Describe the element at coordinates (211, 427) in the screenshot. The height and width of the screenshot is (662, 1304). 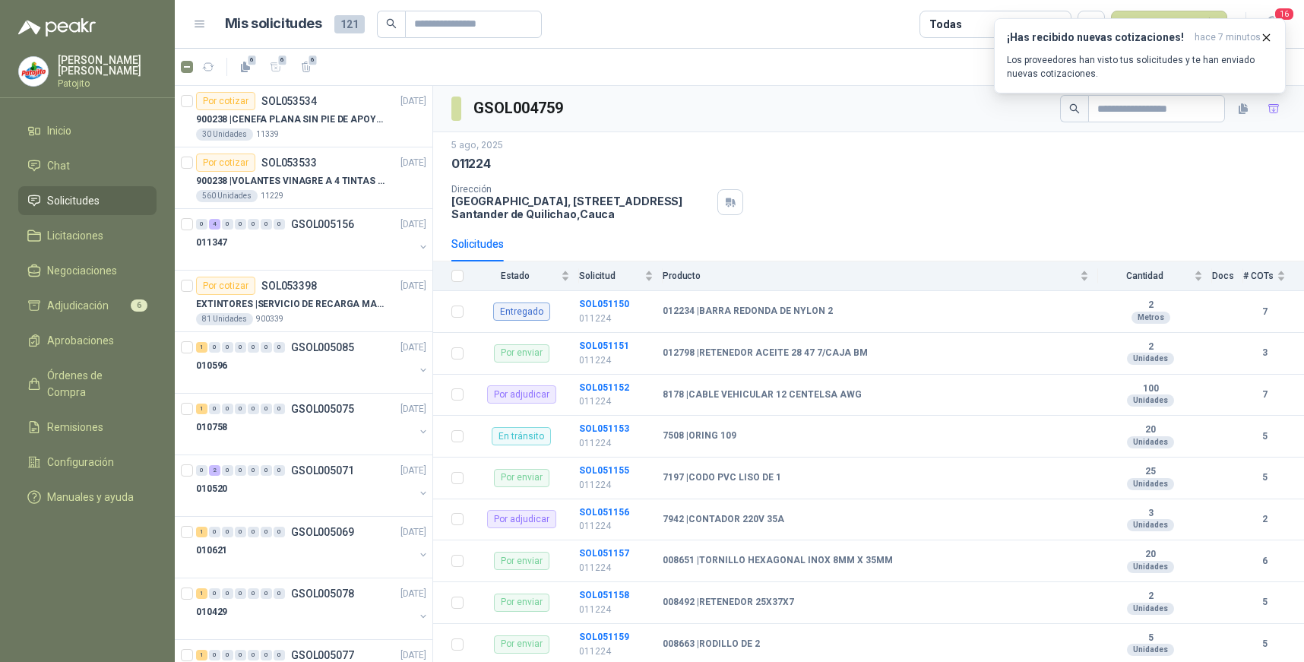
I see `p: 010758` at that location.